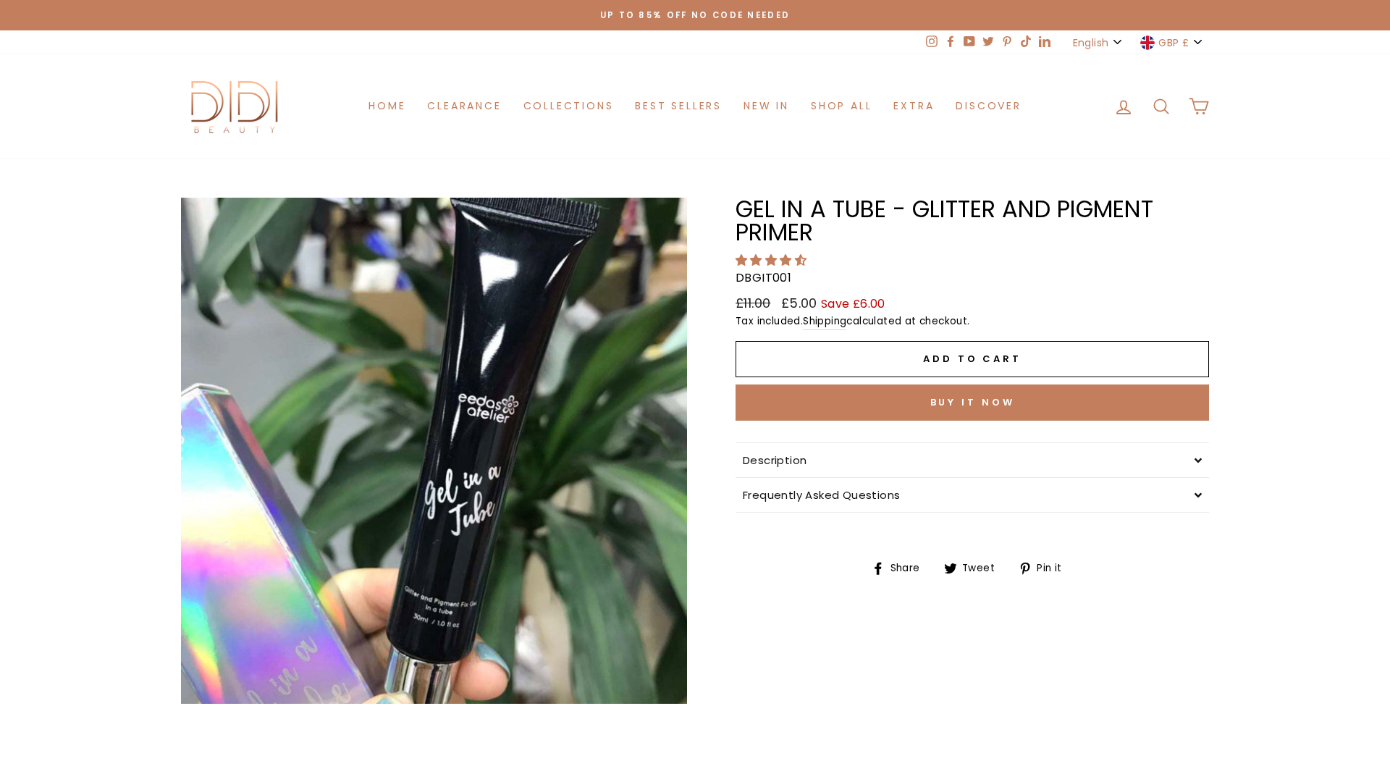  What do you see at coordinates (1174, 43) in the screenshot?
I see `span: GBP £` at bounding box center [1174, 43].